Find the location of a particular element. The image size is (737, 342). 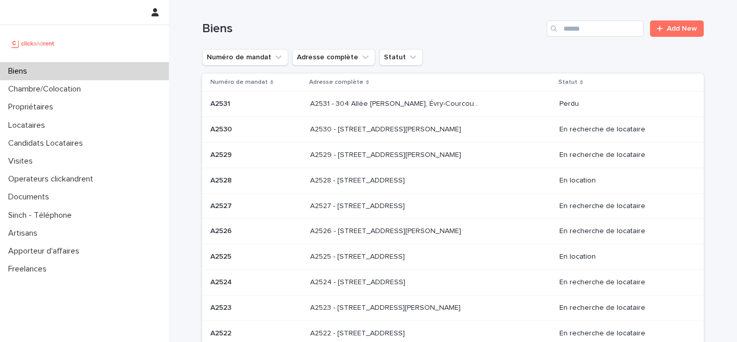

p: Artisans is located at coordinates (25, 233).